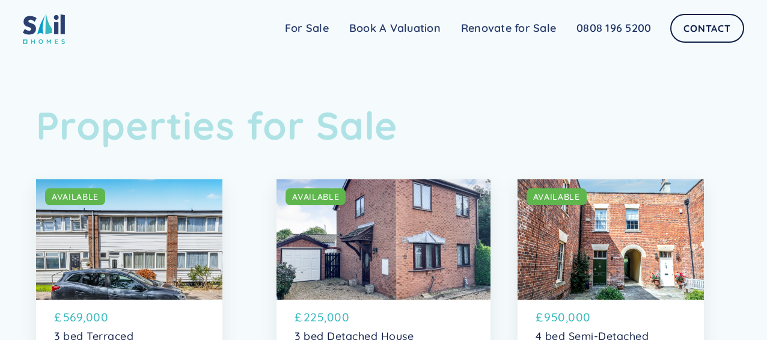 The width and height of the screenshot is (767, 340). I want to click on a: 0808 196 5200, so click(614, 28).